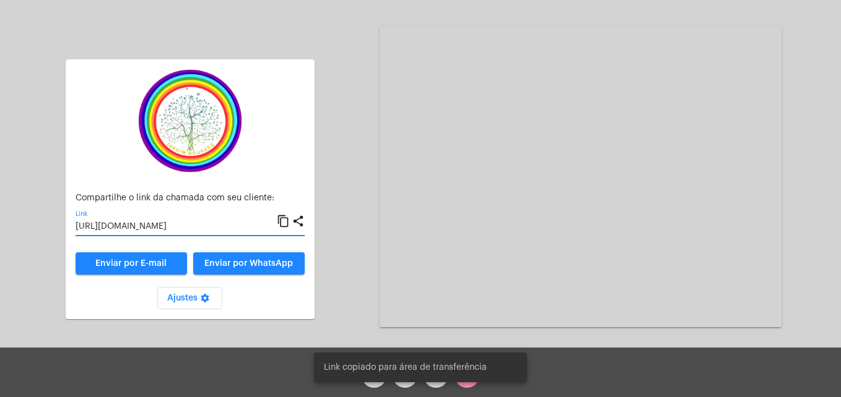 This screenshot has width=841, height=397. I want to click on a: Enviar por E-mail, so click(131, 264).